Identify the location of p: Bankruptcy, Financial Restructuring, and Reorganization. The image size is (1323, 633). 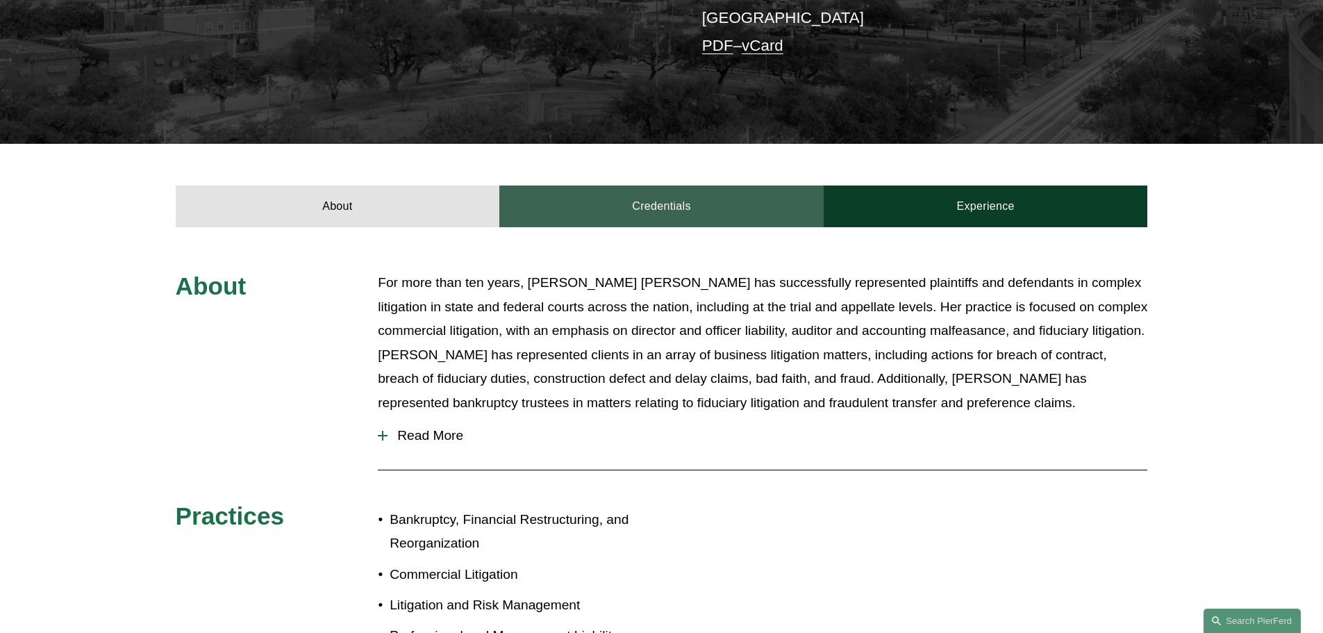
(525, 531).